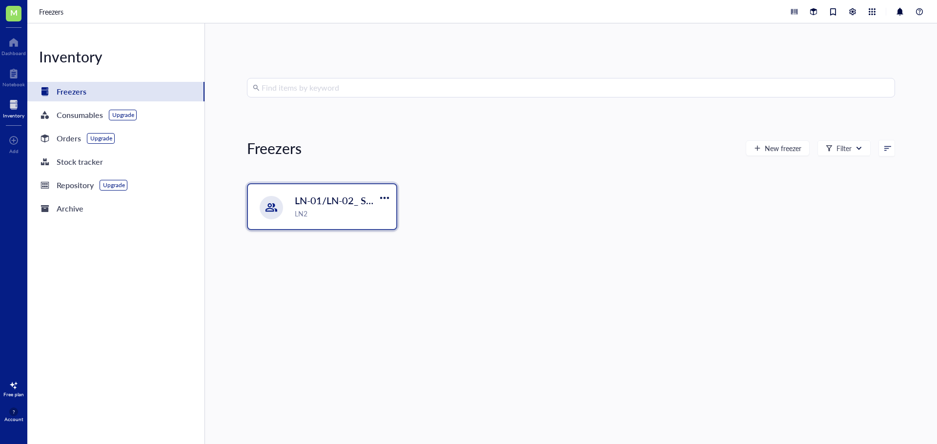  Describe the element at coordinates (116, 115) in the screenshot. I see `a: ConsumablesUpgrade` at that location.